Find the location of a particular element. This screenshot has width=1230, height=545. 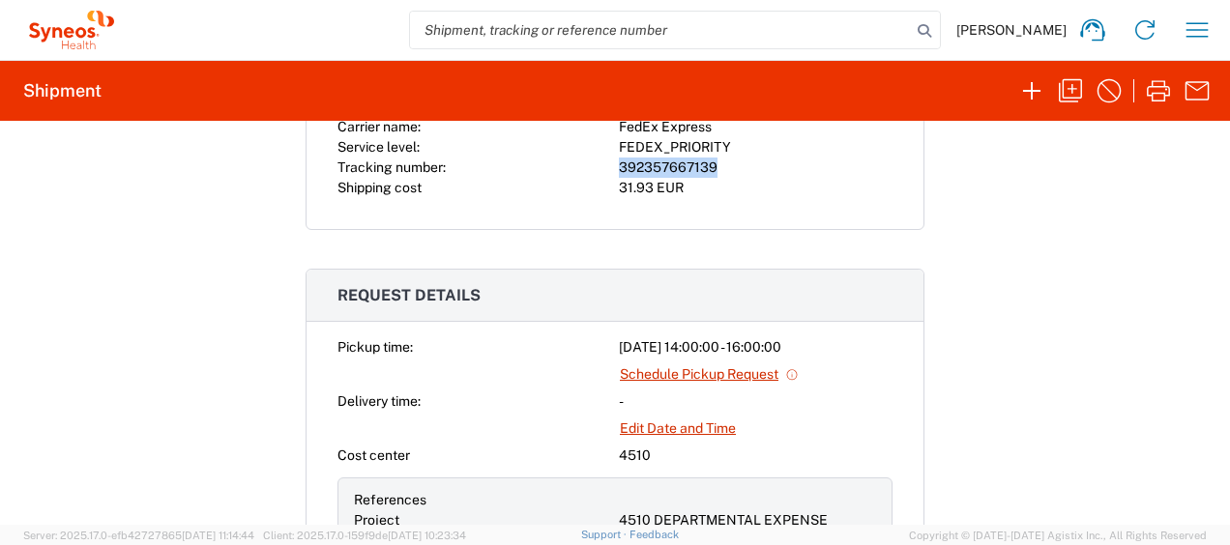

span: Tracking number: is located at coordinates (392, 167).